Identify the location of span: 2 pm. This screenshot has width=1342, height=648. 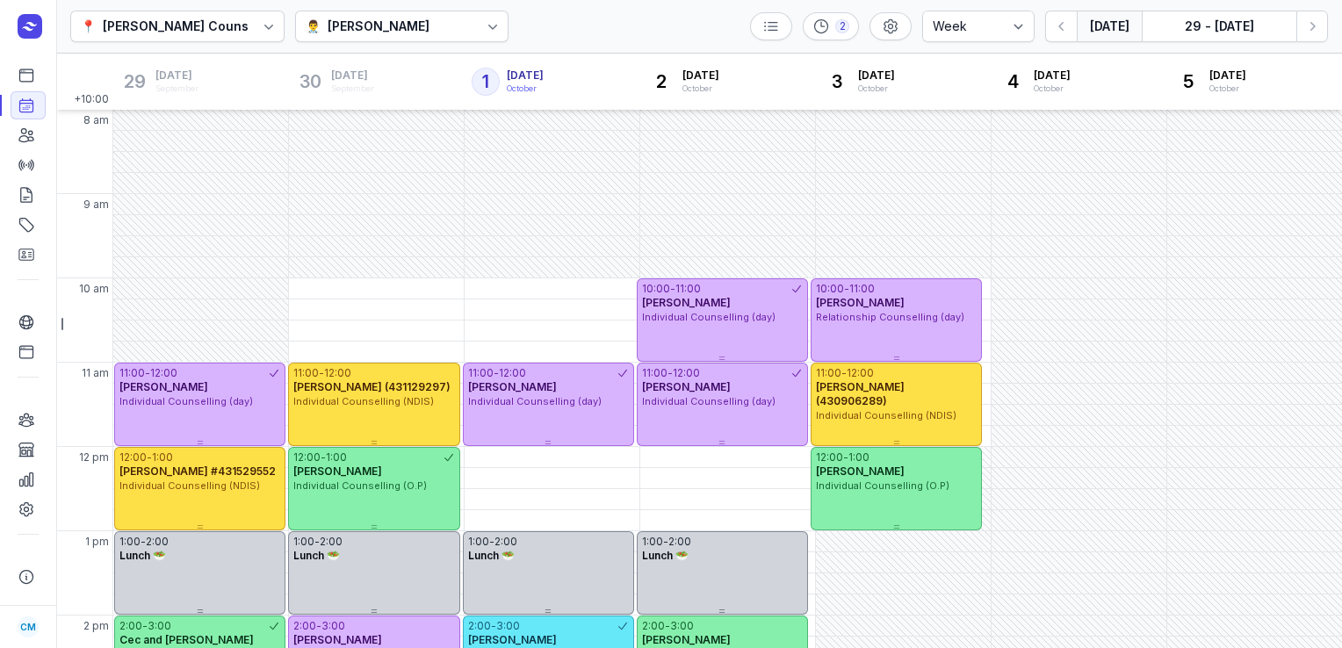
(96, 626).